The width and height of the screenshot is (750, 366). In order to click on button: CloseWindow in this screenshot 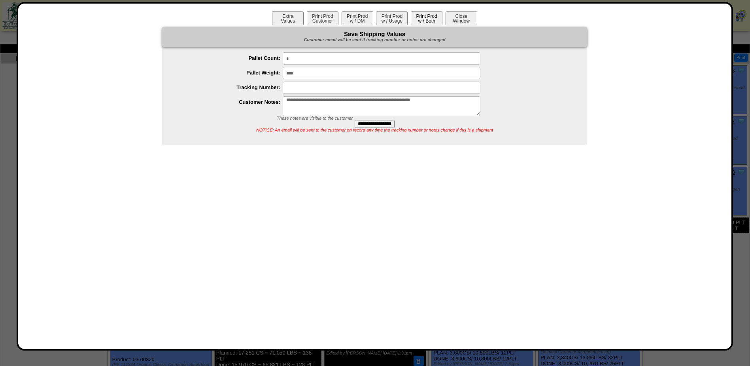, I will do `click(462, 18)`.